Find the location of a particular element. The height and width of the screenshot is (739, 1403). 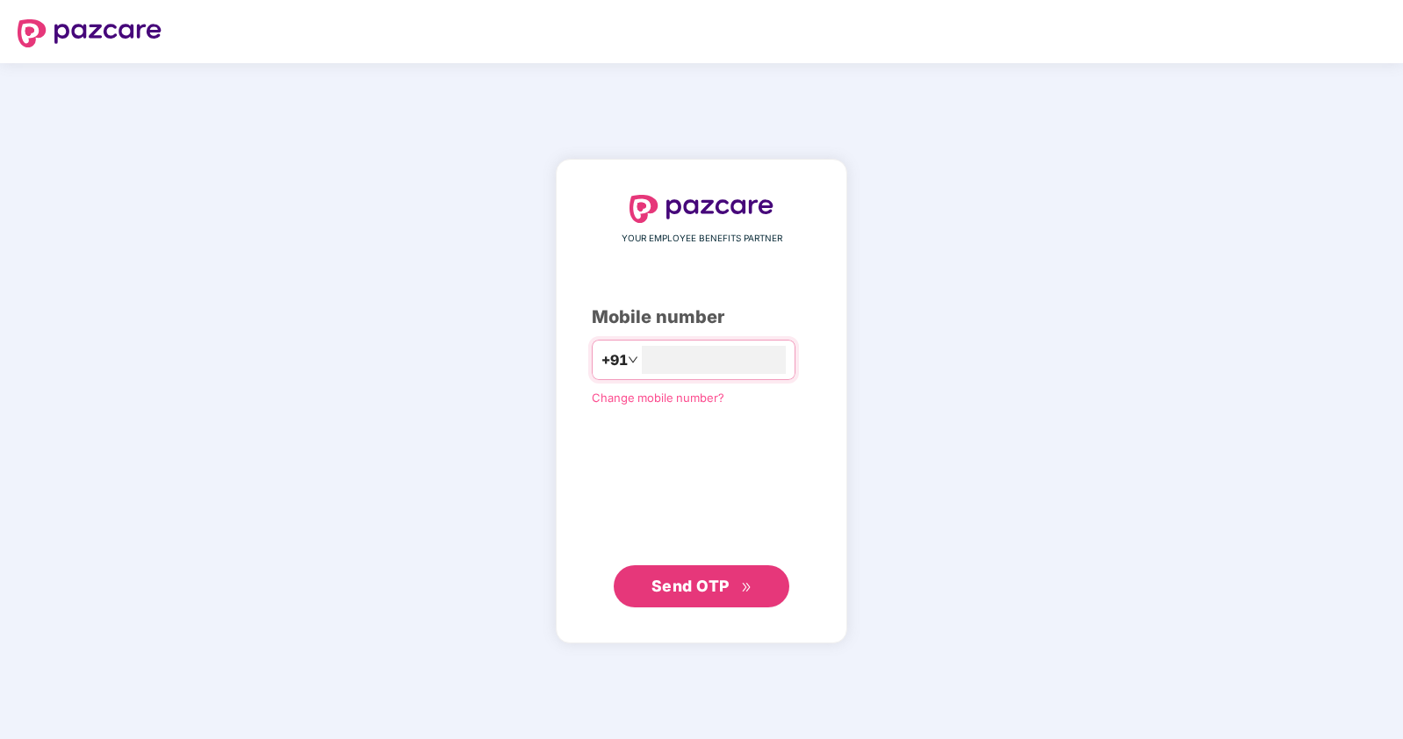

span: down is located at coordinates (633, 360).